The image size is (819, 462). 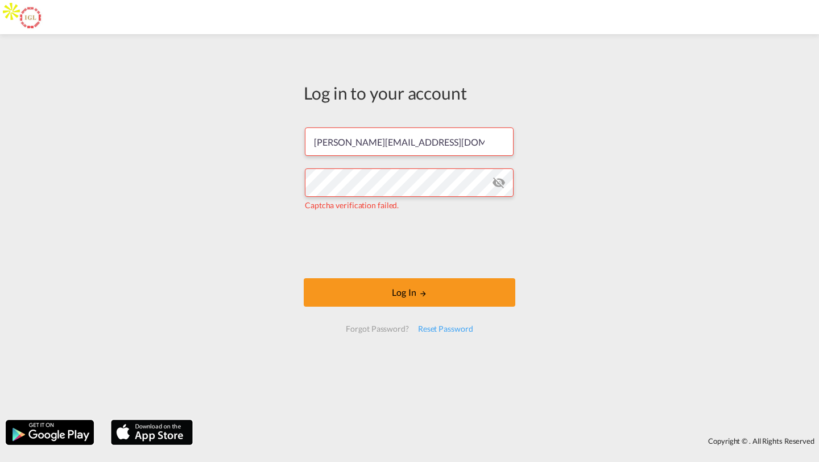 I want to click on button: LOGIN, so click(x=409, y=292).